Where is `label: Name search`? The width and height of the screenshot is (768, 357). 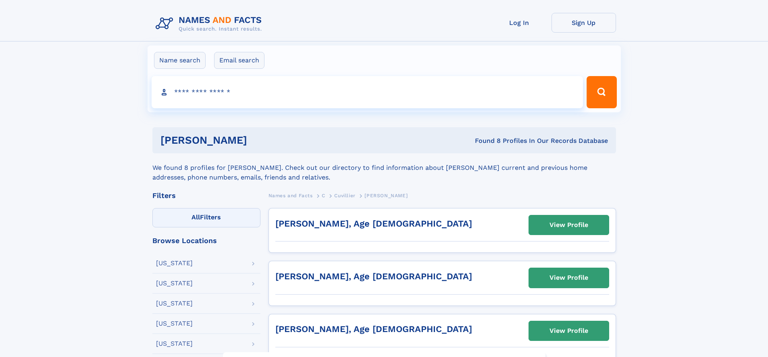 label: Name search is located at coordinates (180, 60).